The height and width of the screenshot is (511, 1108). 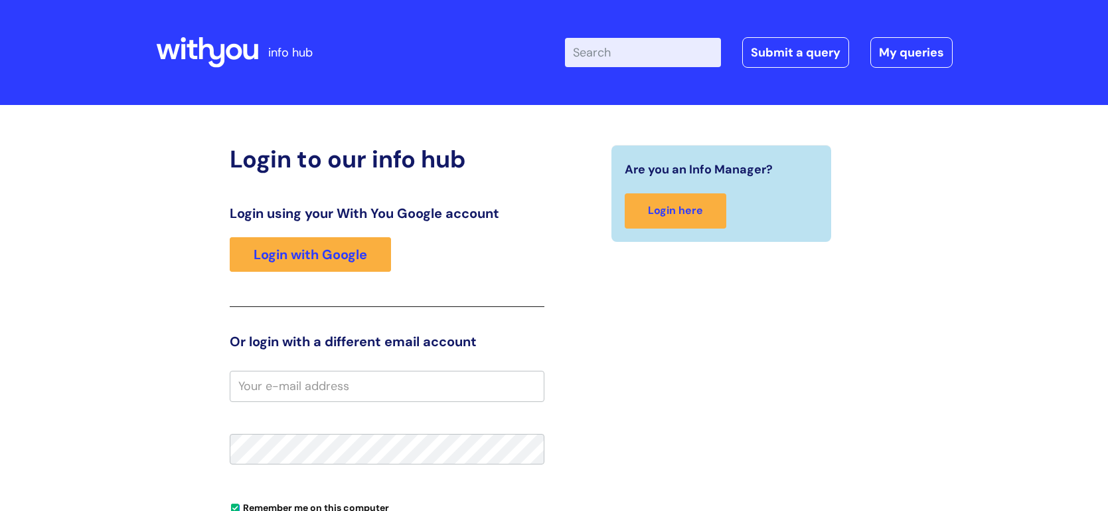 I want to click on a: Login here, so click(x=675, y=210).